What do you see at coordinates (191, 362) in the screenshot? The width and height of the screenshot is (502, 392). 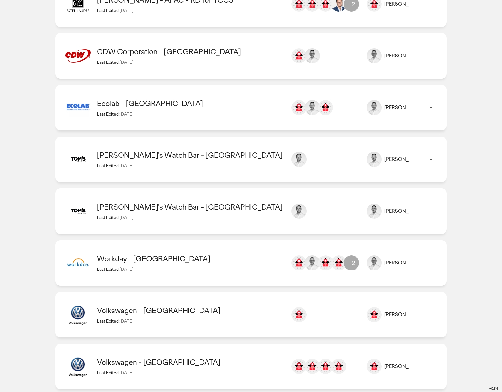 I see `div: Volkswagen - Taiwan` at bounding box center [191, 362].